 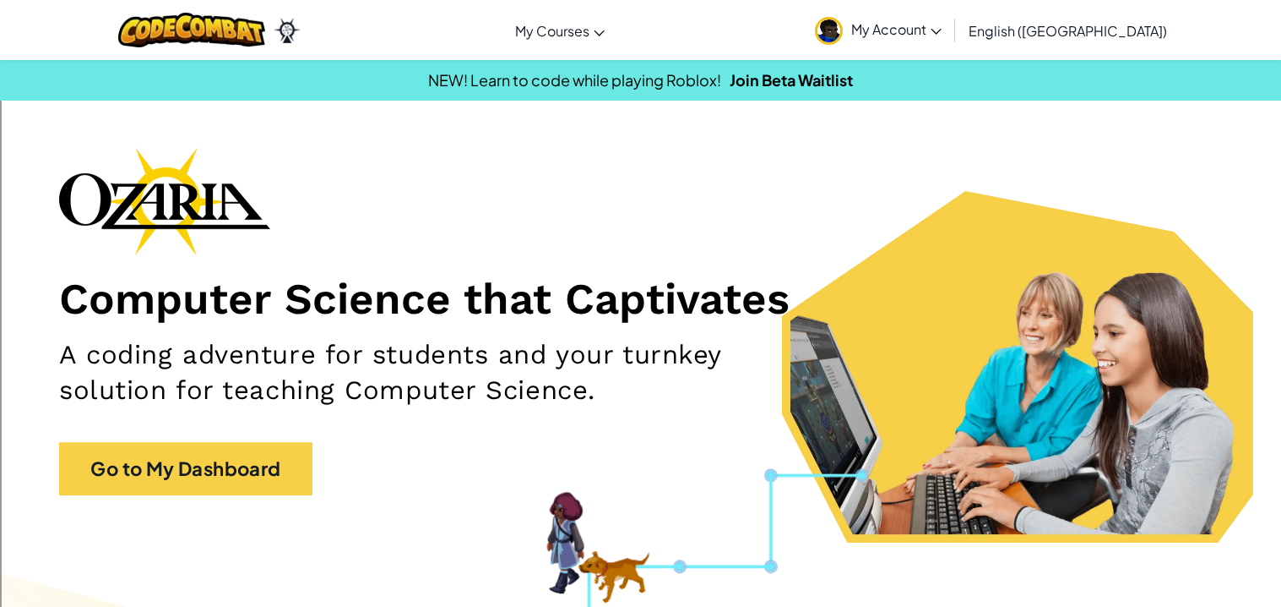 What do you see at coordinates (192, 30) in the screenshot?
I see `a: CodeCombat logo` at bounding box center [192, 30].